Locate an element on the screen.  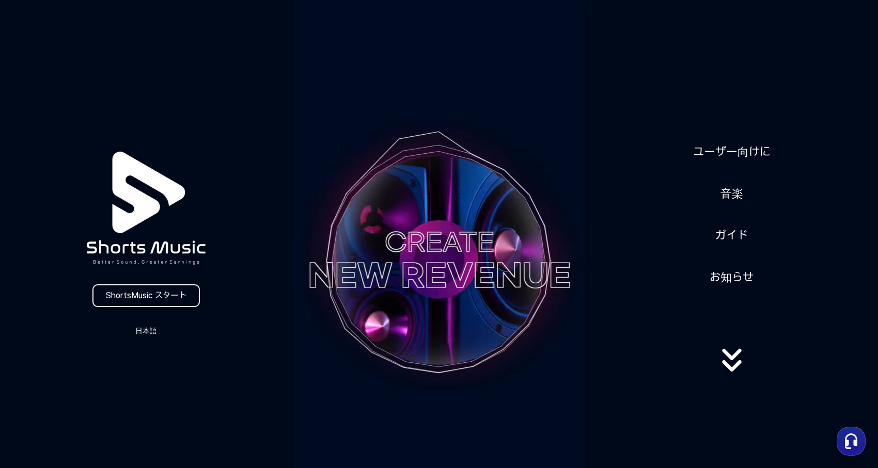
a: ガイド is located at coordinates (731, 236).